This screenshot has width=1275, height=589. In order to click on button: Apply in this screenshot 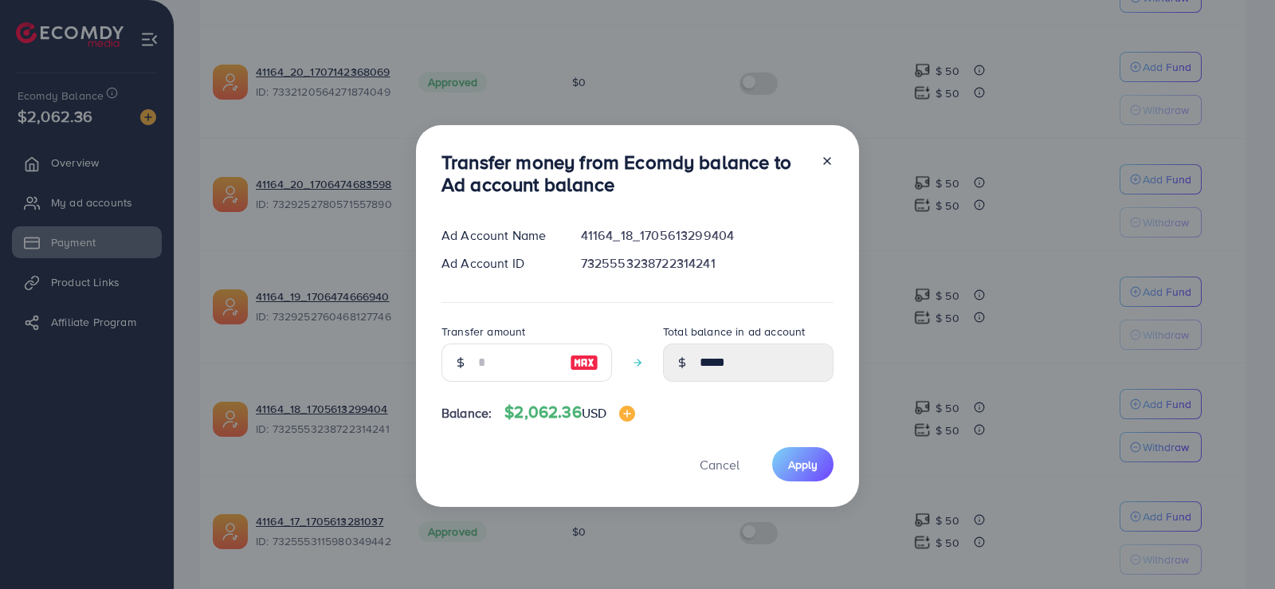, I will do `click(802, 464)`.